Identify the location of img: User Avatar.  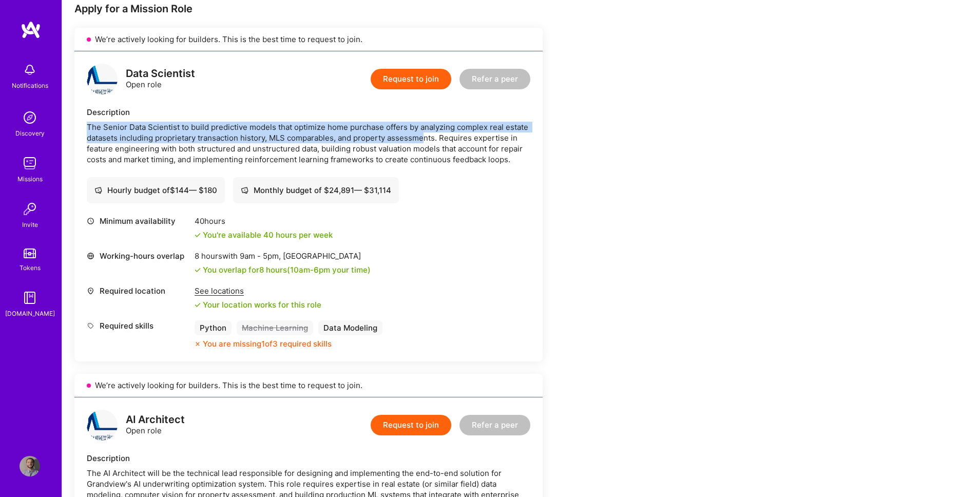
(30, 466).